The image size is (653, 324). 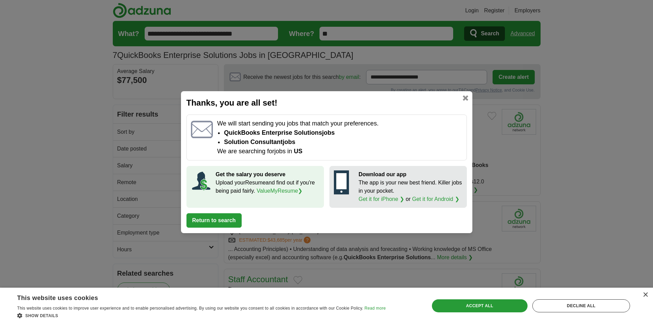 I want to click on span: This website uses cookies to improve user experience and to enable personalised advertising. By u..., so click(x=190, y=308).